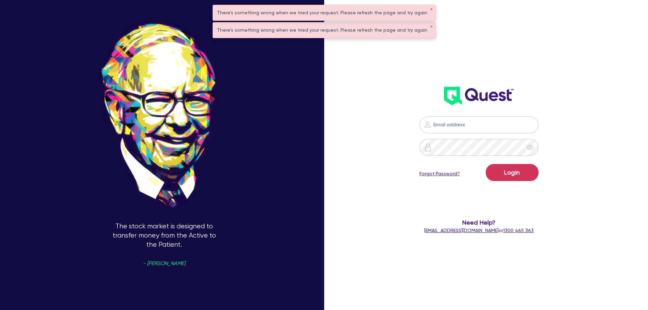 The height and width of the screenshot is (310, 648). I want to click on a: Forgot Password?, so click(440, 174).